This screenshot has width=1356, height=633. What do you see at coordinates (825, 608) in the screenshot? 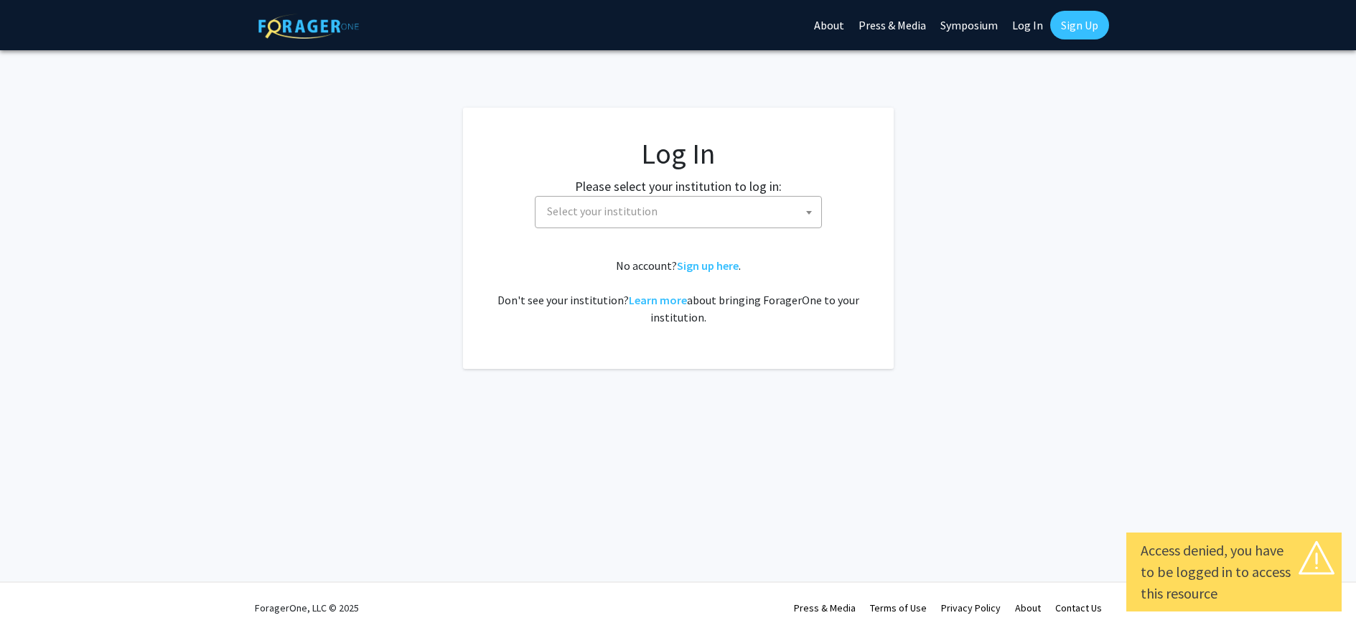
I see `a: Press & Media` at bounding box center [825, 608].